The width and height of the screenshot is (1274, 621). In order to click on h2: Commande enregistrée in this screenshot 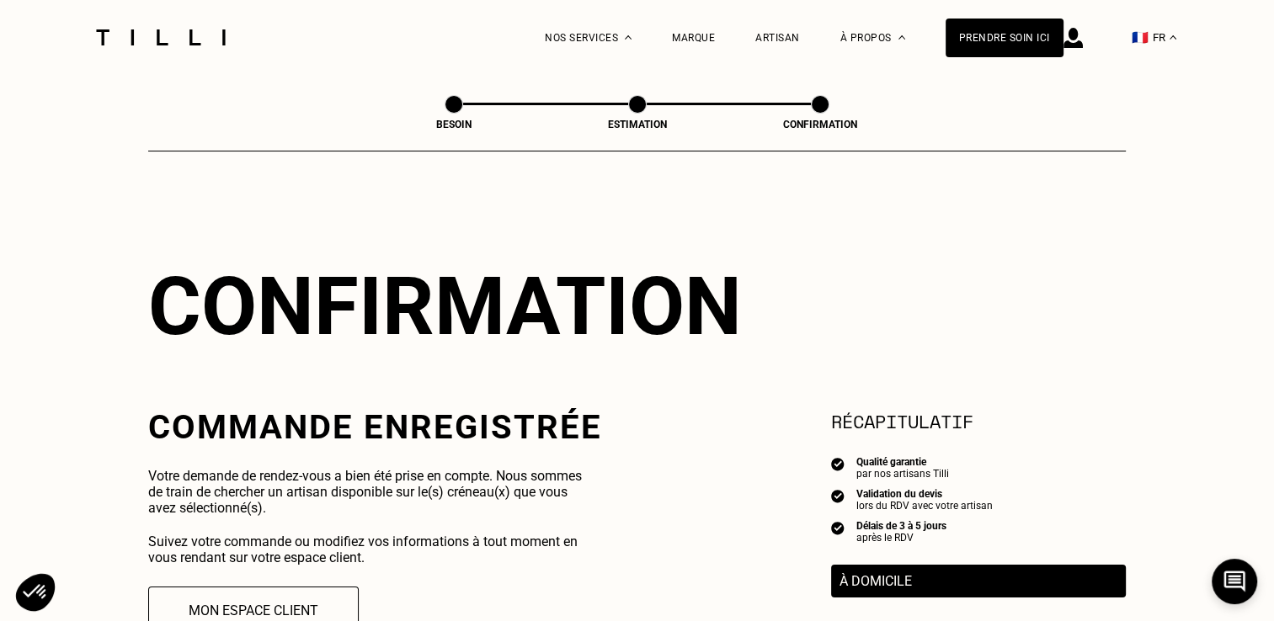, I will do `click(375, 427)`.